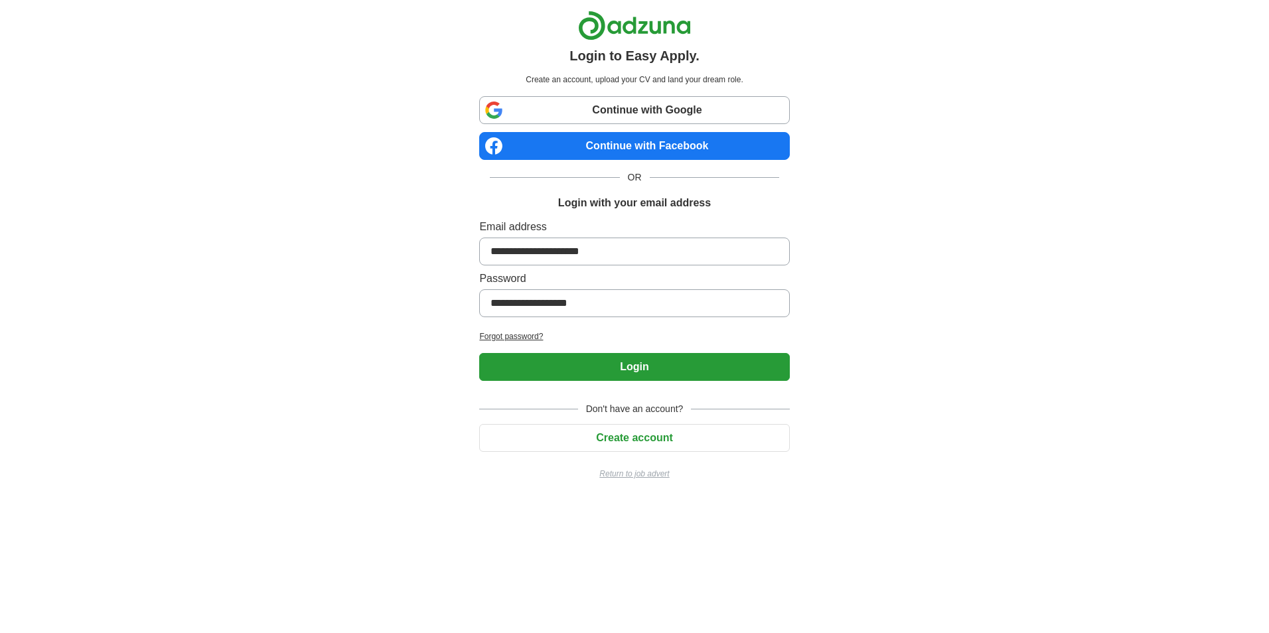 This screenshot has height=633, width=1269. What do you see at coordinates (634, 227) in the screenshot?
I see `label: Email address` at bounding box center [634, 227].